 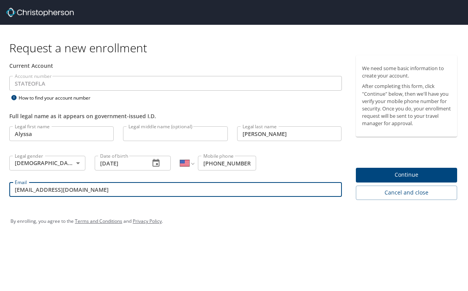 I want to click on div: By enrolling, you agree to the and ., so click(x=234, y=221).